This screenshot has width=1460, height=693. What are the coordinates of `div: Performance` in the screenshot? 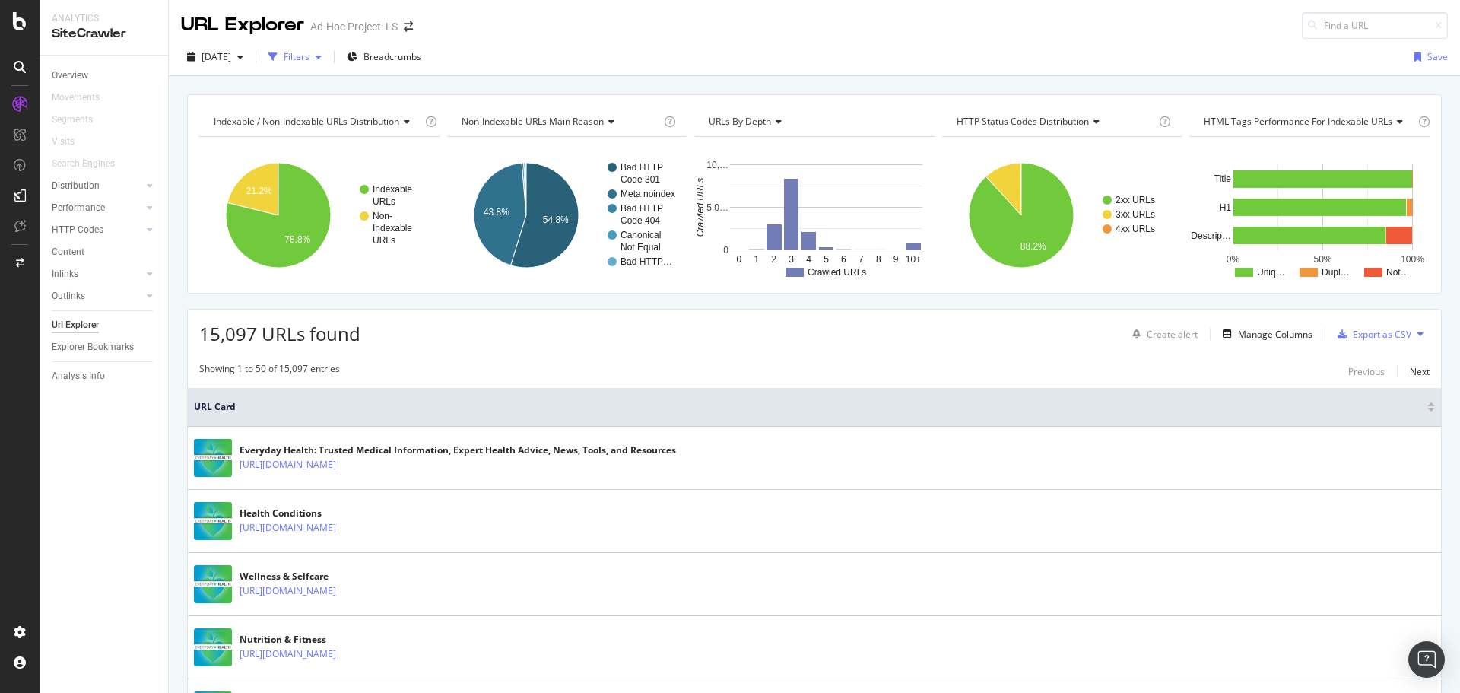 It's located at (78, 208).